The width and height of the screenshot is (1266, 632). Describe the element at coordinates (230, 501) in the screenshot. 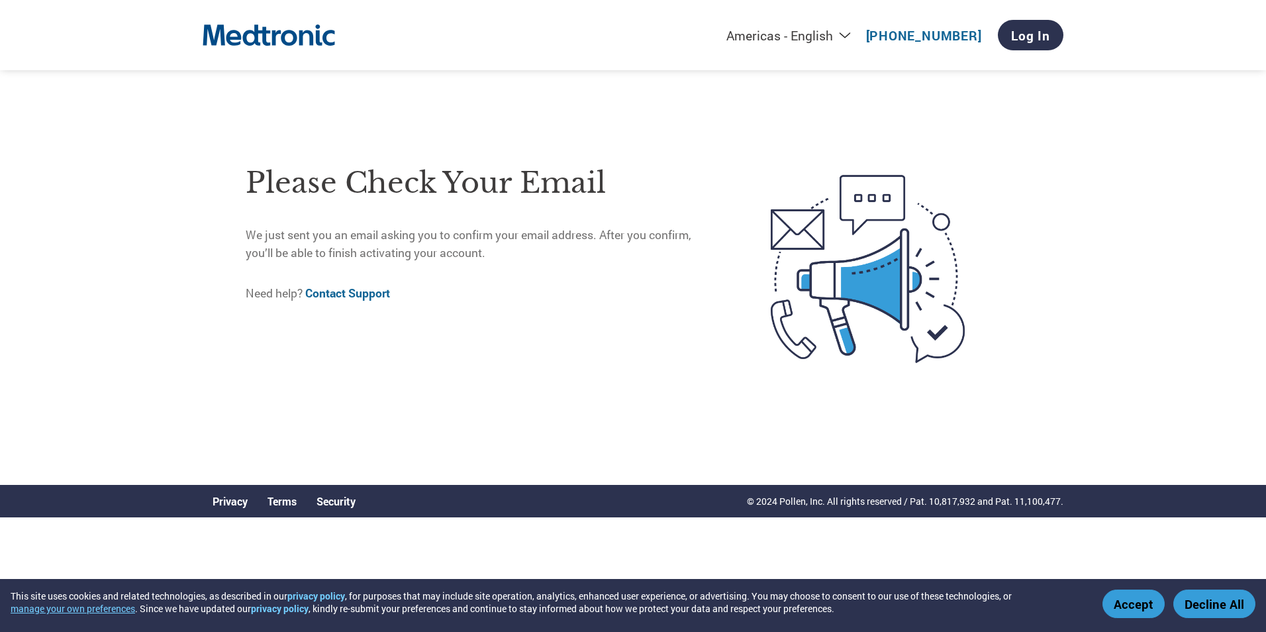

I see `a: Privacy` at that location.